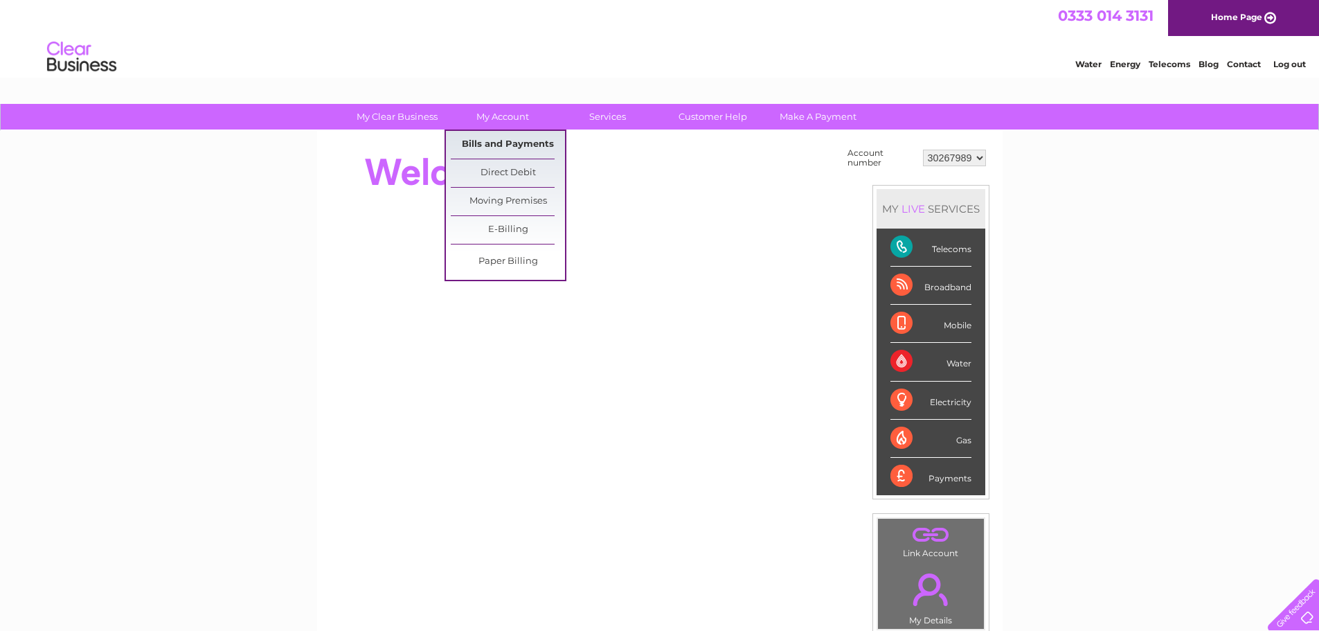 This screenshot has width=1319, height=631. I want to click on a: My Account, so click(502, 116).